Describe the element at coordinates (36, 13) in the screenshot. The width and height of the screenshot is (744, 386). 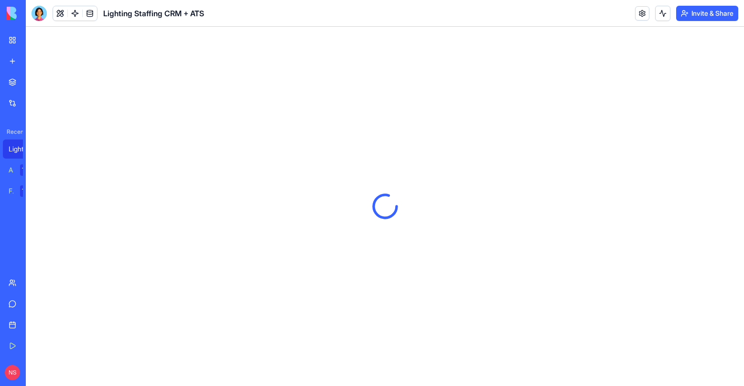
I see `img: logo` at that location.